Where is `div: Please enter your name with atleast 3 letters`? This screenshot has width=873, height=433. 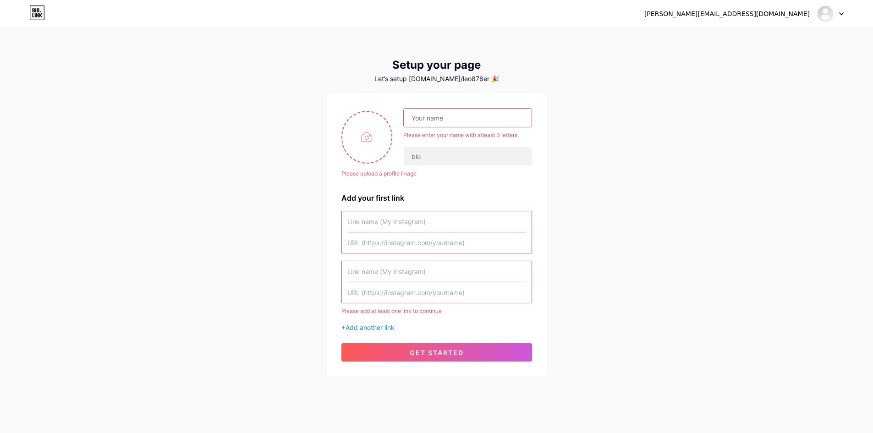
div: Please enter your name with atleast 3 letters is located at coordinates (467, 135).